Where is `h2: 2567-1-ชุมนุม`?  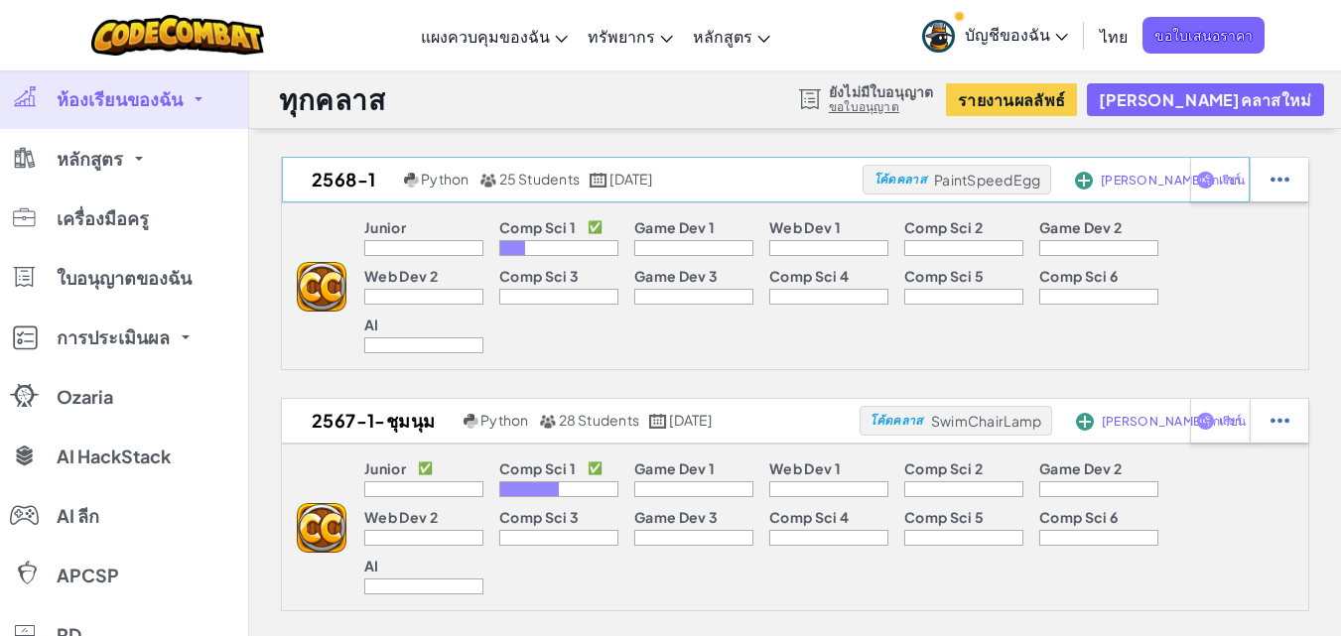 h2: 2567-1-ชุมนุม is located at coordinates (370, 421).